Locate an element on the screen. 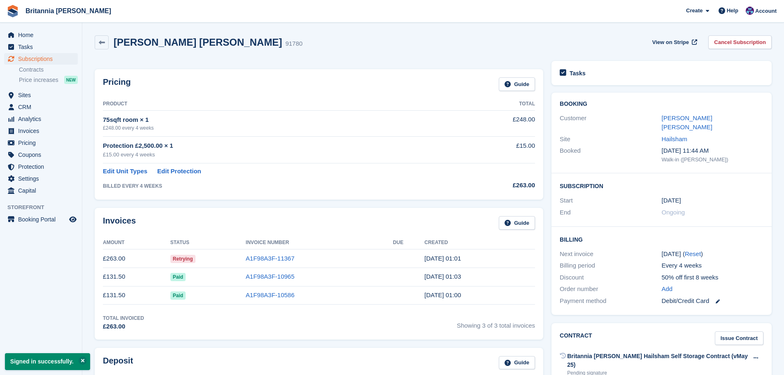 Image resolution: width=784 pixels, height=375 pixels. span: Invoices is located at coordinates (43, 131).